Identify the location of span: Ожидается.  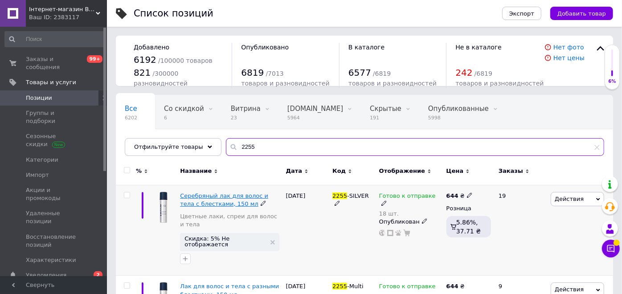
(145, 143).